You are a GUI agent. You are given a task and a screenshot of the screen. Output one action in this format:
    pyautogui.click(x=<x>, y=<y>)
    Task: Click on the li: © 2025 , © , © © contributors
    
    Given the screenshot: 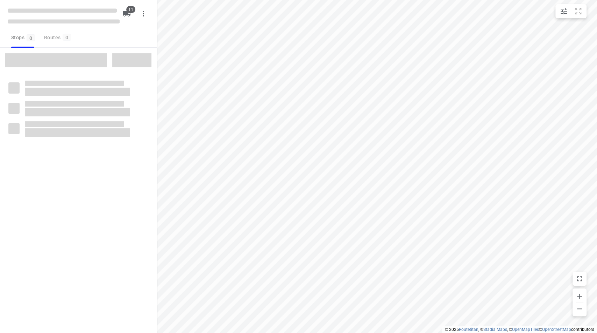 What is the action you would take?
    pyautogui.click(x=520, y=329)
    